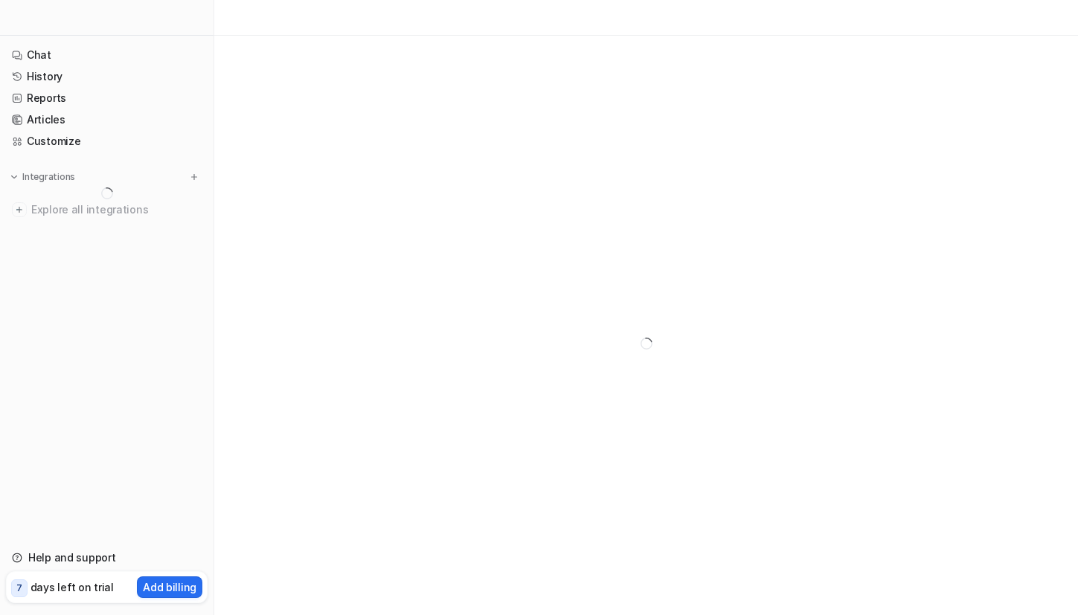 The height and width of the screenshot is (615, 1078). Describe the element at coordinates (106, 120) in the screenshot. I see `a: Articles` at that location.